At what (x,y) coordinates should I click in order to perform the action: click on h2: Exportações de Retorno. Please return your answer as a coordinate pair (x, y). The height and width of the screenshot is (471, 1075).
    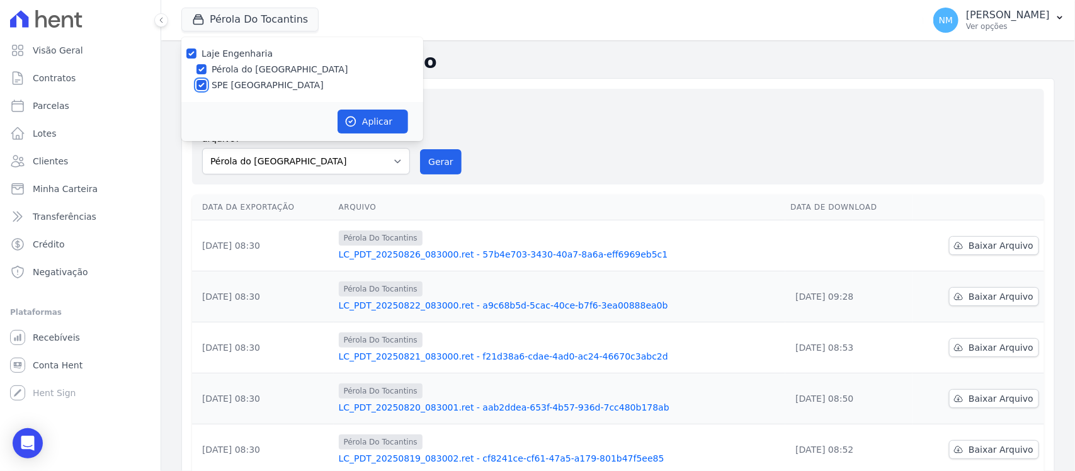
    Looking at the image, I should click on (618, 62).